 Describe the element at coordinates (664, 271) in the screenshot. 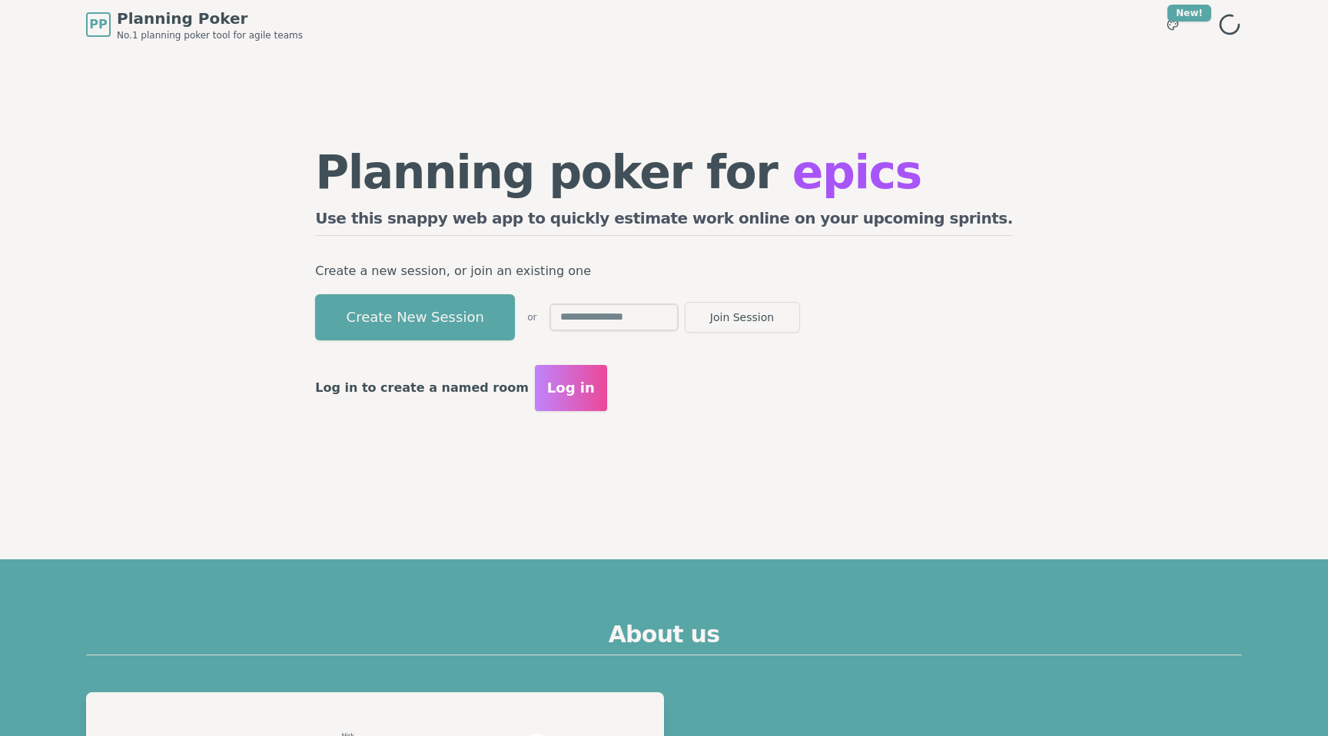

I see `p: Create a new session, or join an existing one` at that location.